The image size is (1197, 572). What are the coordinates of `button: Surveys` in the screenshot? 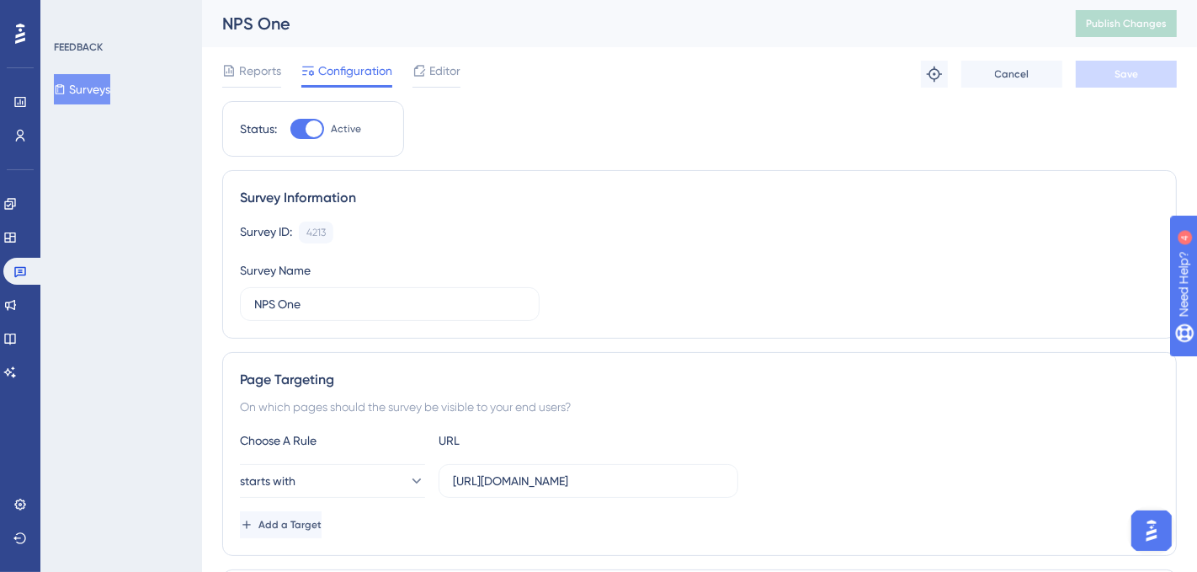 It's located at (82, 89).